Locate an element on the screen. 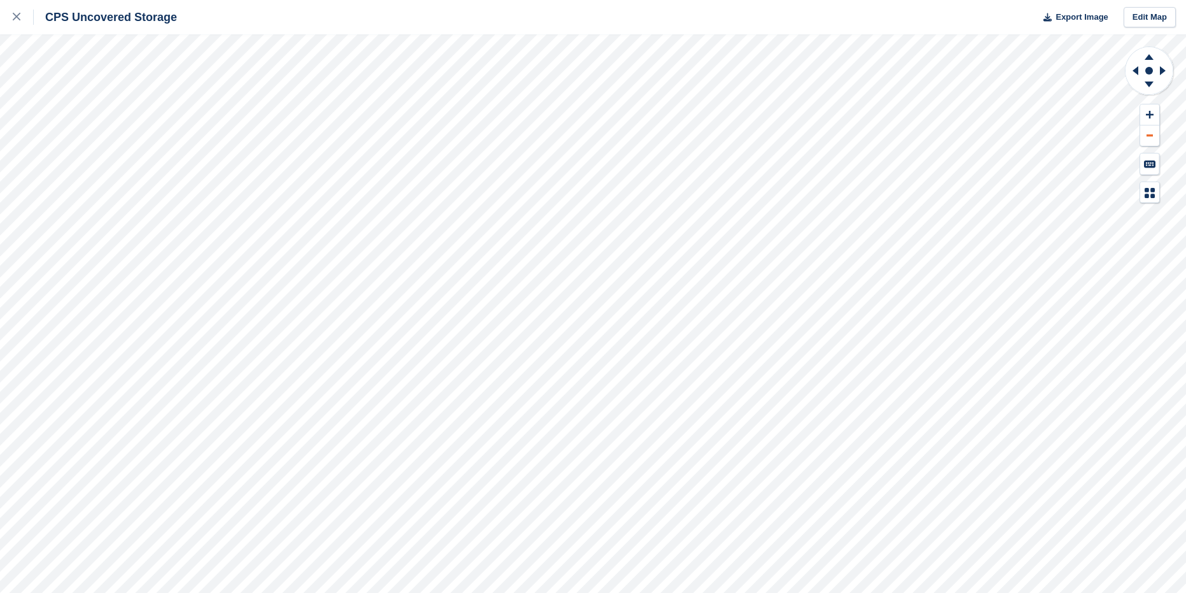 The height and width of the screenshot is (593, 1186). div: CPS Uncovered Storage is located at coordinates (105, 17).